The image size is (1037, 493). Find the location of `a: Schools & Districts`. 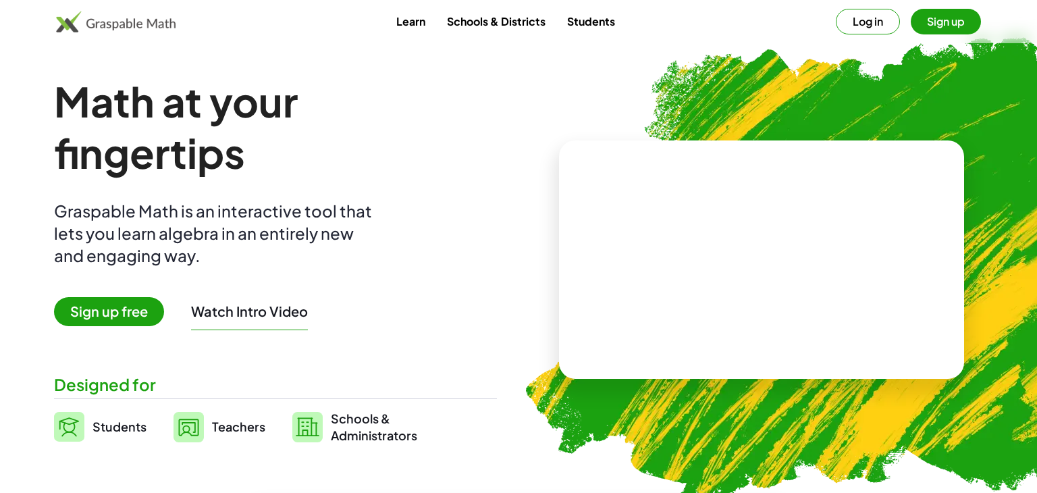

a: Schools & Districts is located at coordinates (496, 21).